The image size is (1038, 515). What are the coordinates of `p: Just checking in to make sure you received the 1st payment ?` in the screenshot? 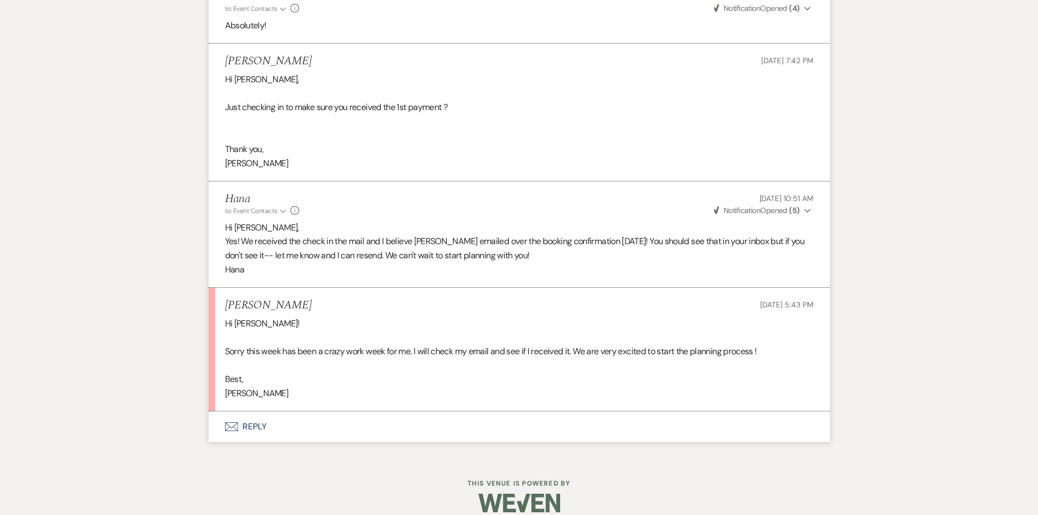 It's located at (519, 107).